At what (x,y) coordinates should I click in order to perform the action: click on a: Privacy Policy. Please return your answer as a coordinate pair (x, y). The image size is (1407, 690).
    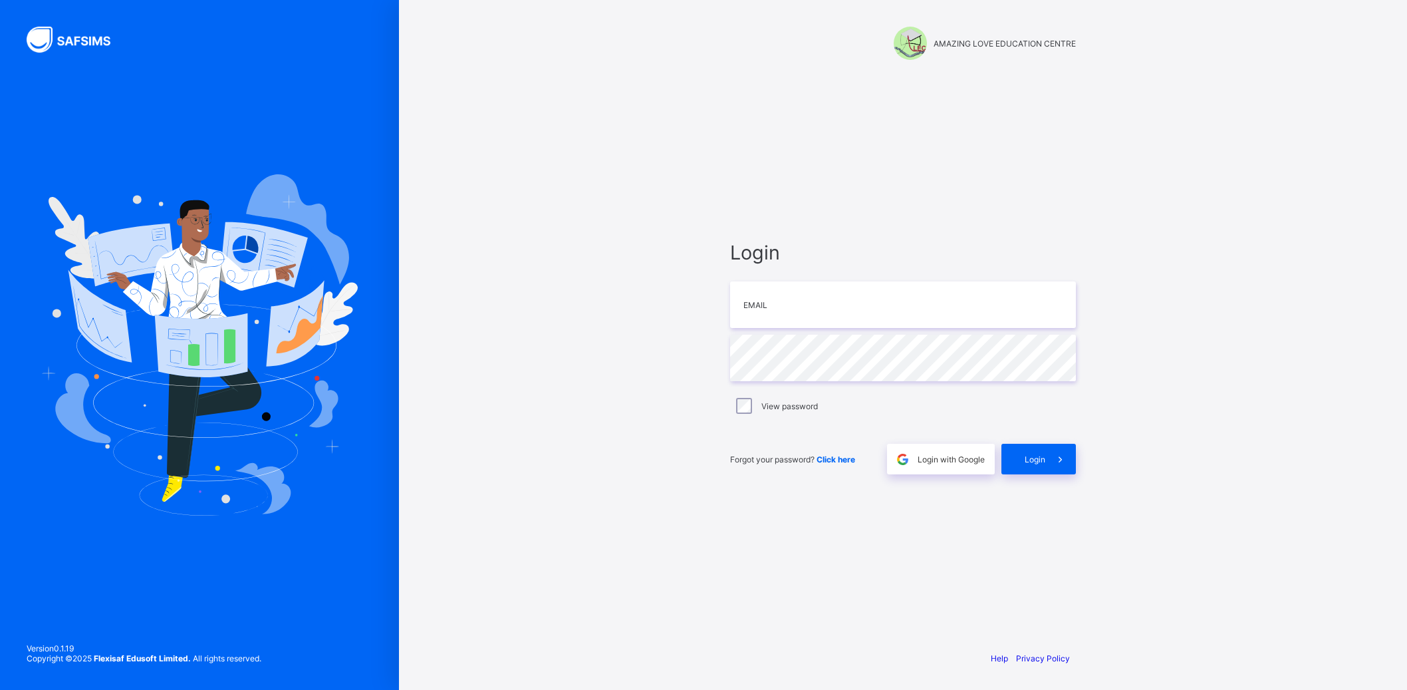
    Looking at the image, I should click on (1043, 658).